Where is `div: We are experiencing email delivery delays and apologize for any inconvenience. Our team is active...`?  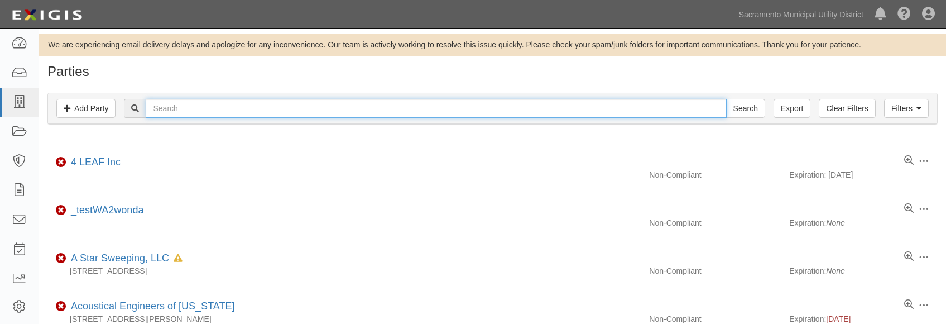 div: We are experiencing email delivery delays and apologize for any inconvenience. Our team is active... is located at coordinates (492, 45).